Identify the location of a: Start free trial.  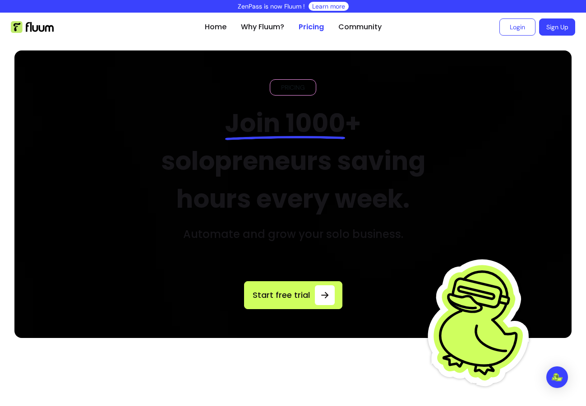
(293, 295).